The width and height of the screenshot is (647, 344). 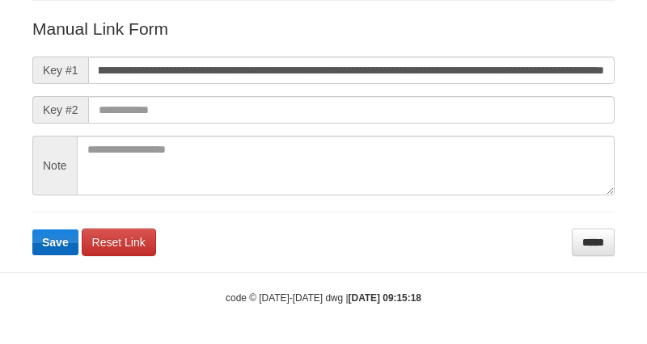 What do you see at coordinates (119, 243) in the screenshot?
I see `a: Reset Link` at bounding box center [119, 243].